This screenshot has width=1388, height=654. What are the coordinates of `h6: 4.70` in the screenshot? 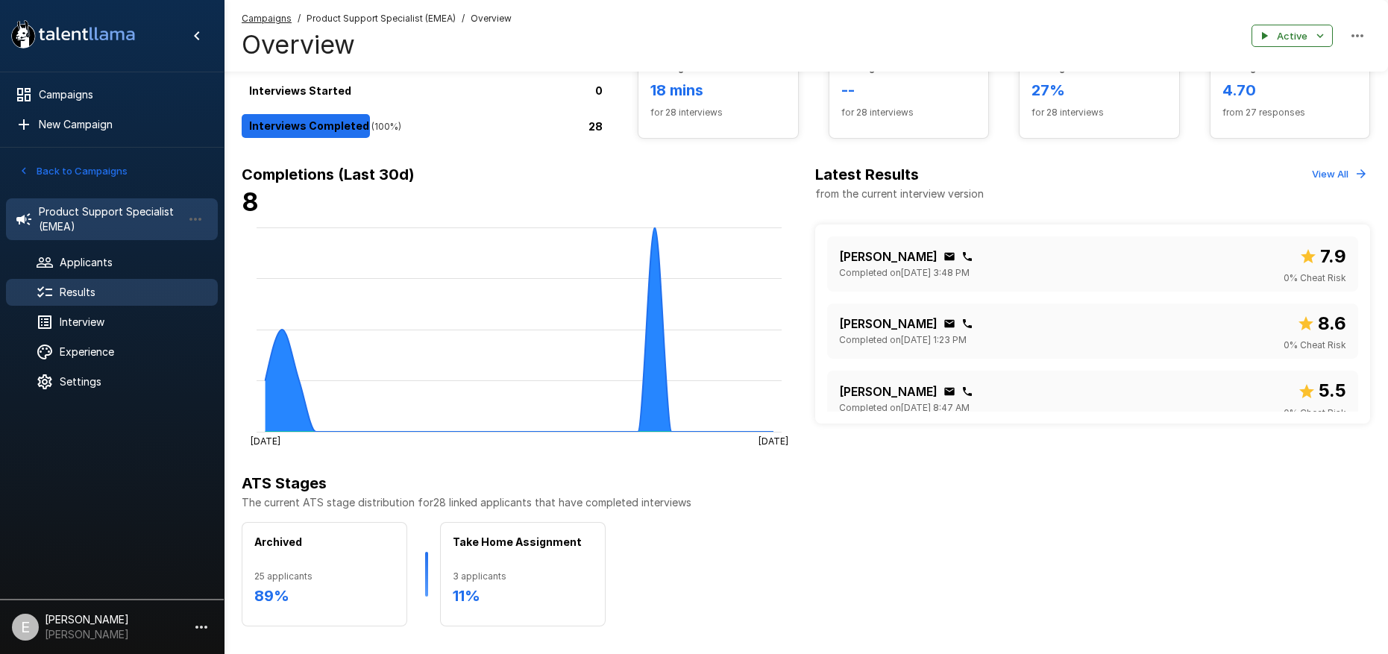 It's located at (1290, 90).